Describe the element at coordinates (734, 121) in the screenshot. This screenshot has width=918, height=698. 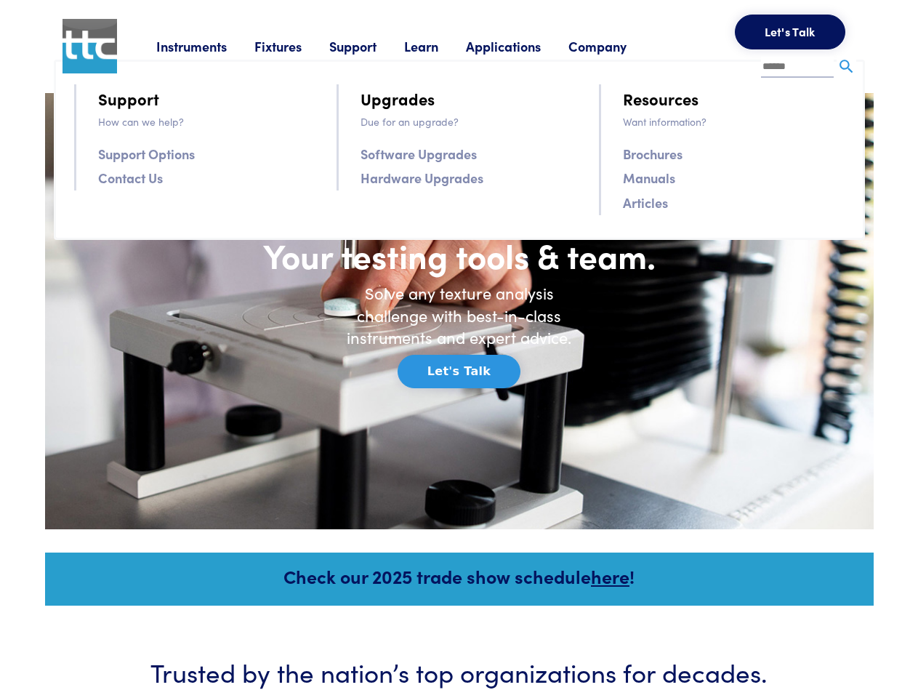
I see `p: Want information?` at that location.